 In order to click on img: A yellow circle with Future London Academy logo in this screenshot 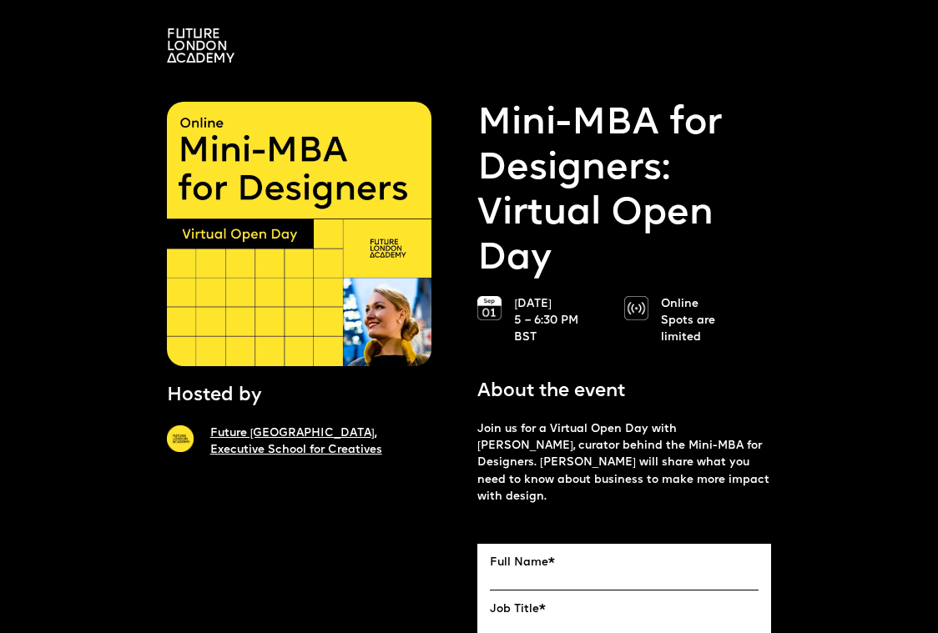, I will do `click(180, 439)`.